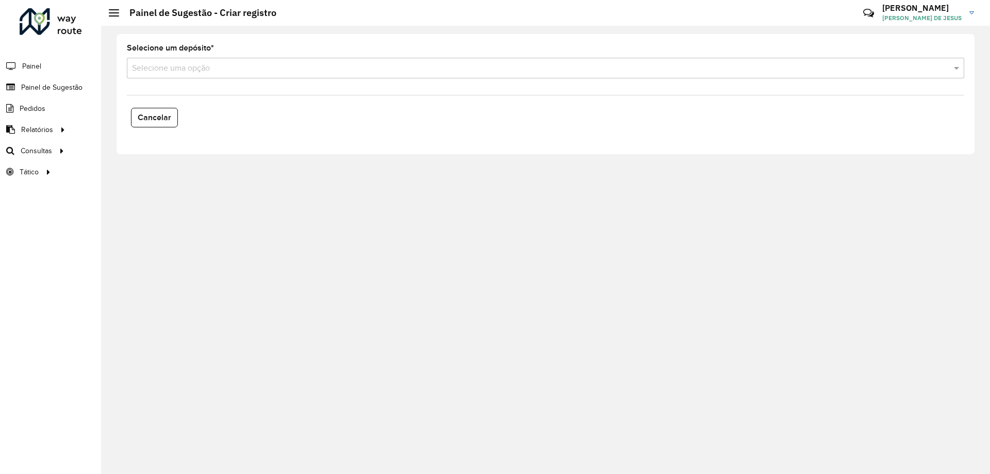 This screenshot has height=474, width=990. Describe the element at coordinates (52, 87) in the screenshot. I see `span: Painel de Sugestão` at that location.